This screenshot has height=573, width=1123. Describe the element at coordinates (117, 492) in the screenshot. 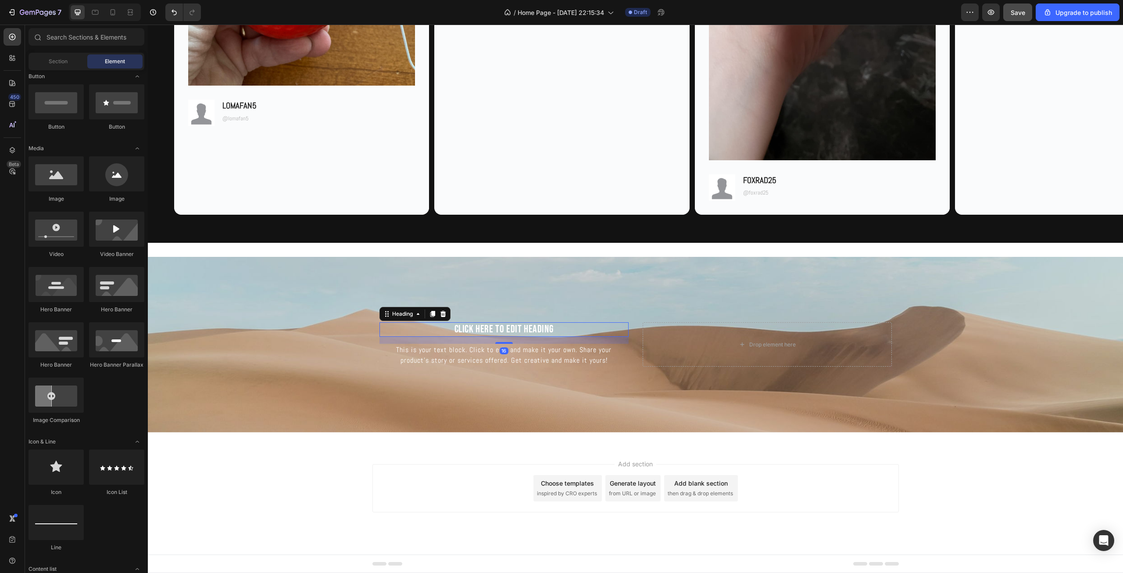

I see `div: Icon List` at that location.